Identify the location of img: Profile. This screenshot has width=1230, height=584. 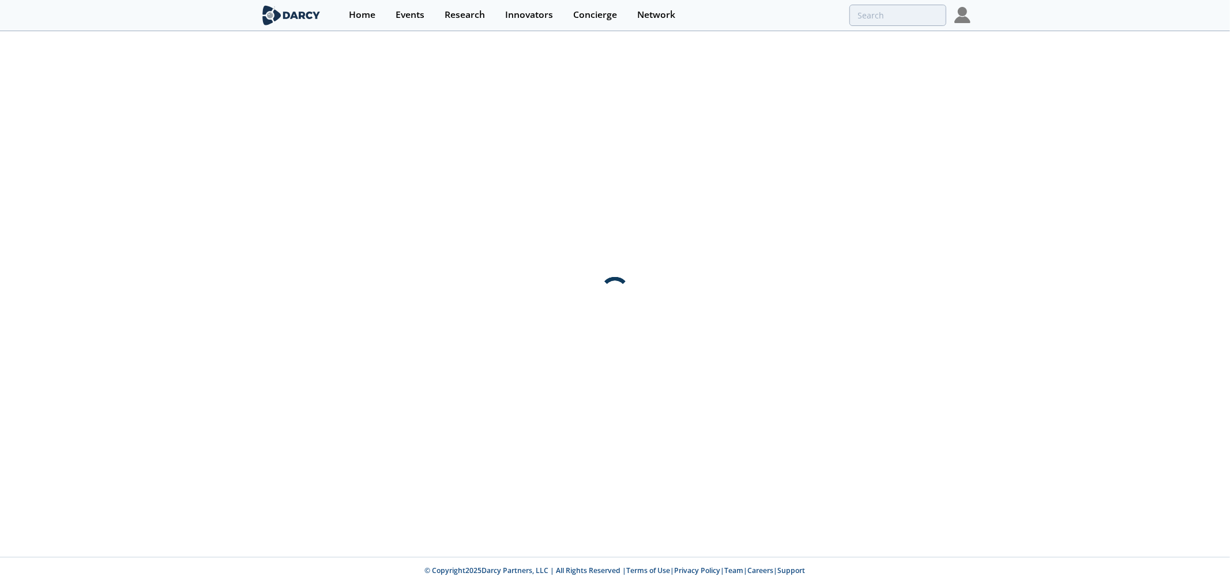
(962, 15).